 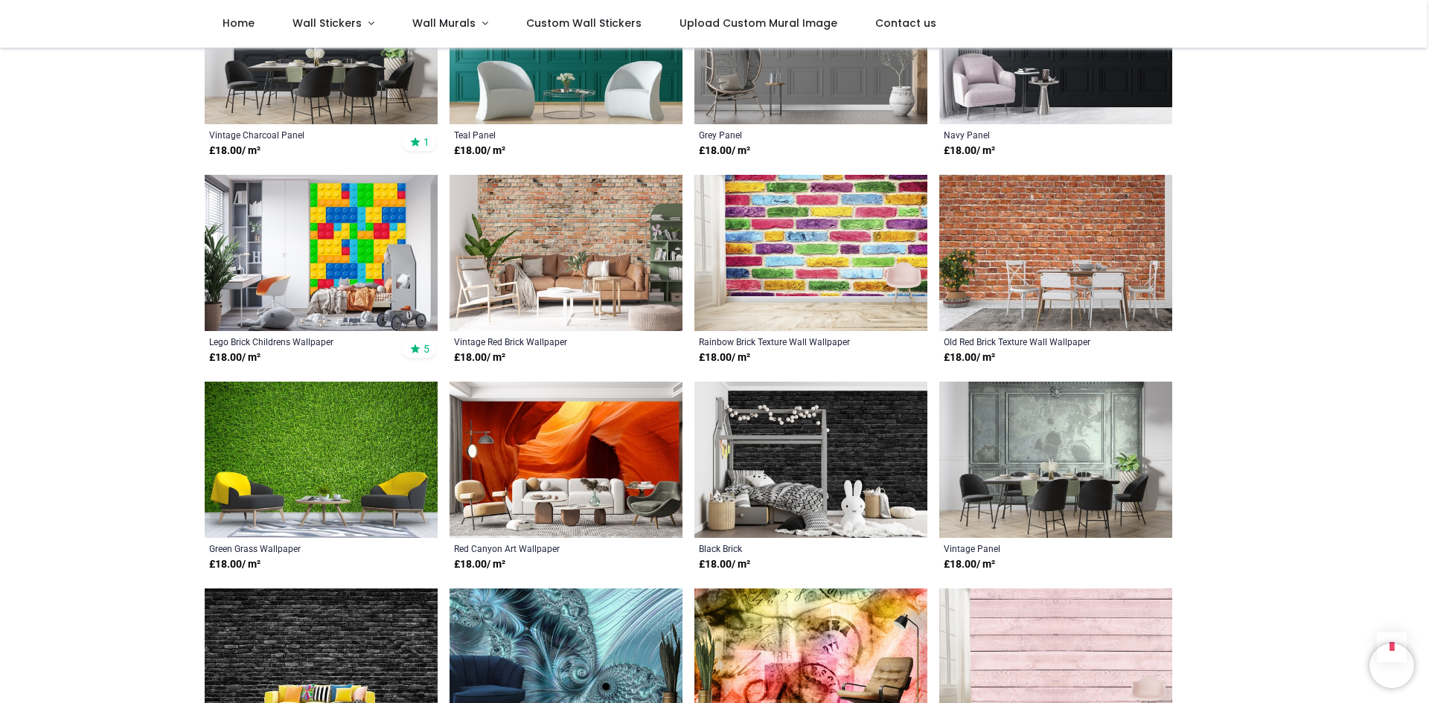 I want to click on a: Green Grass Wallpaper, so click(x=299, y=549).